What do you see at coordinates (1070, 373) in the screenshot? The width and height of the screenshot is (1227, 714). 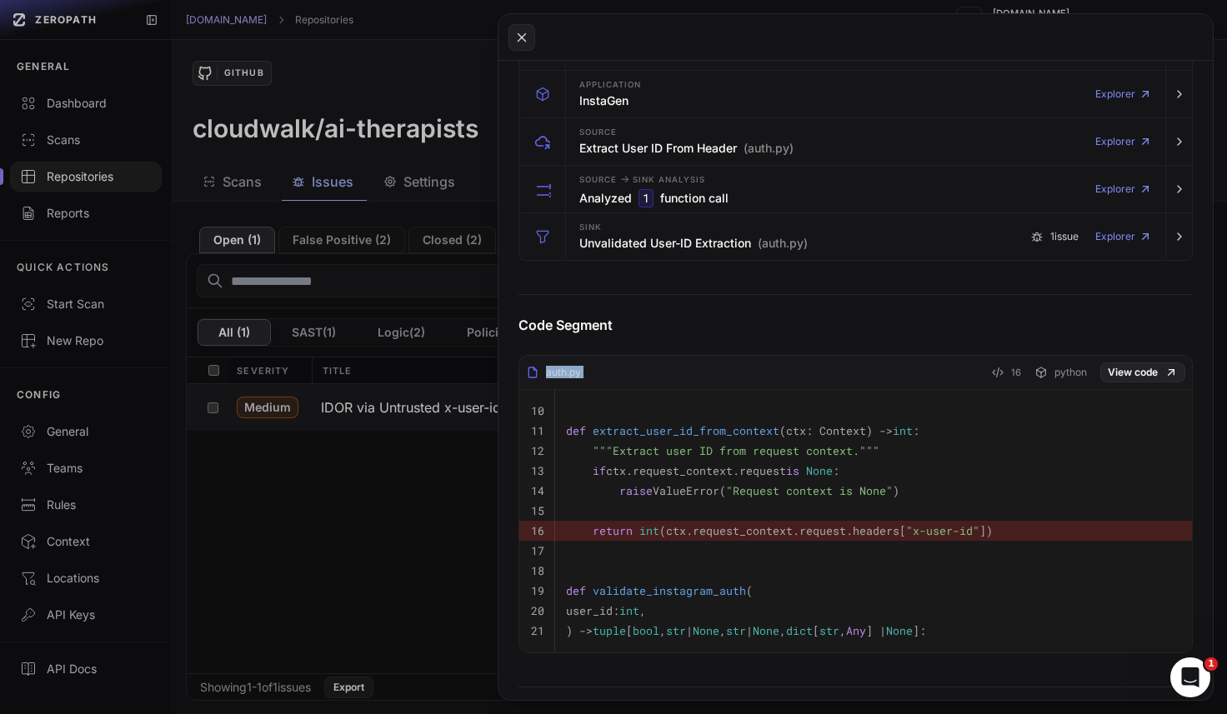 I see `span: python` at bounding box center [1070, 373].